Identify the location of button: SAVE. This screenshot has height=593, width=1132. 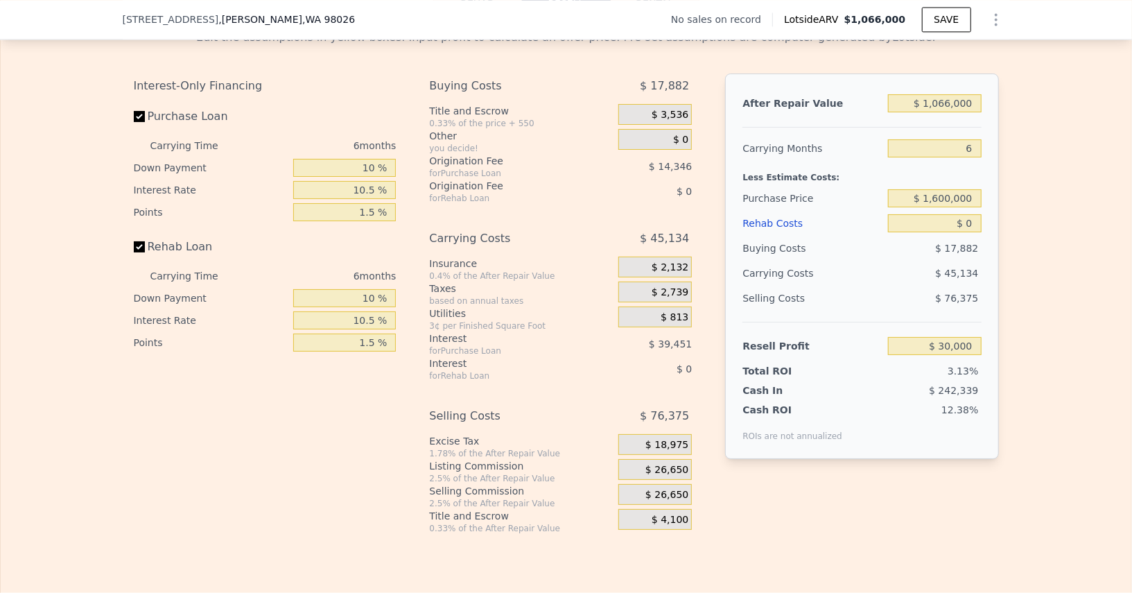
(946, 19).